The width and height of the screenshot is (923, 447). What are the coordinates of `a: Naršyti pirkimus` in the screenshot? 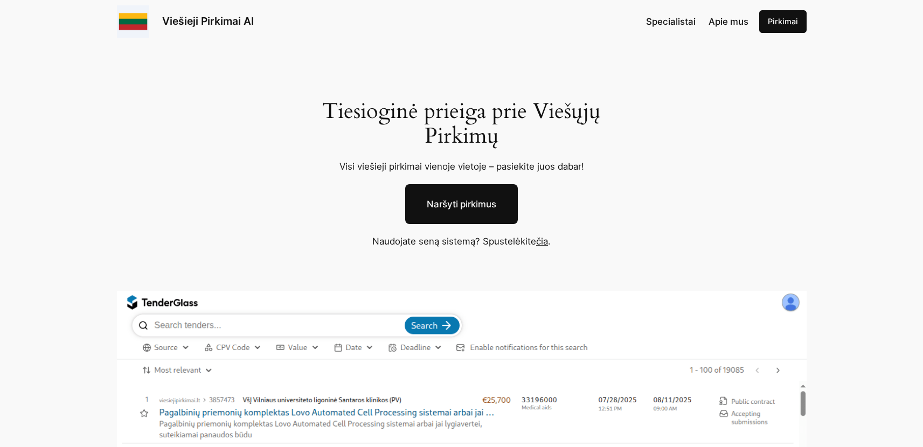 It's located at (461, 204).